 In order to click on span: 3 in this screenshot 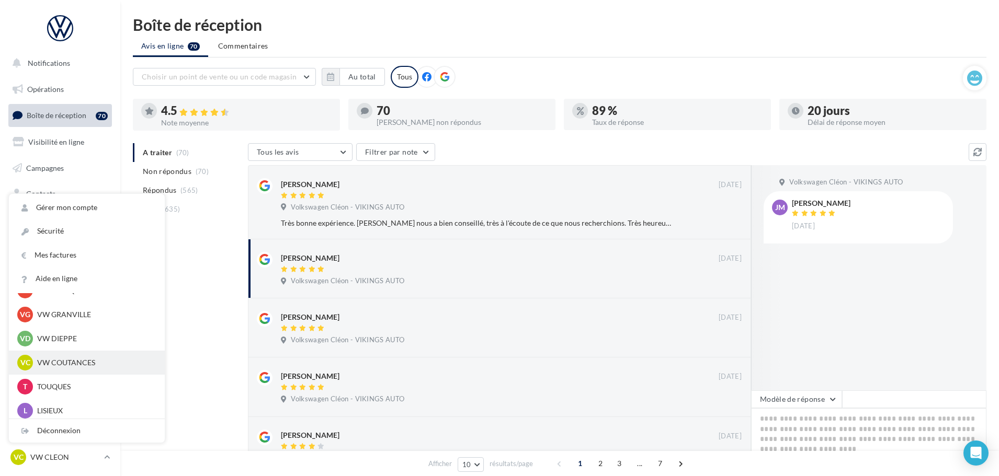, I will do `click(619, 464)`.